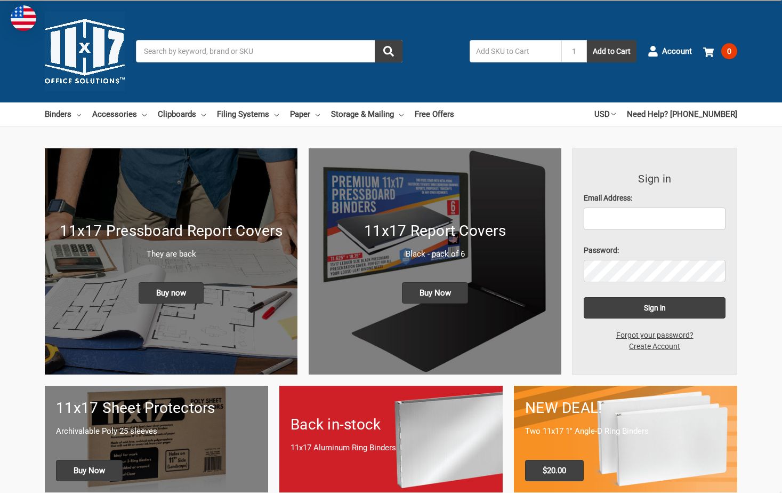 The width and height of the screenshot is (782, 493). What do you see at coordinates (391, 447) in the screenshot?
I see `p: 11x17 Aluminum Ring Binders` at bounding box center [391, 447].